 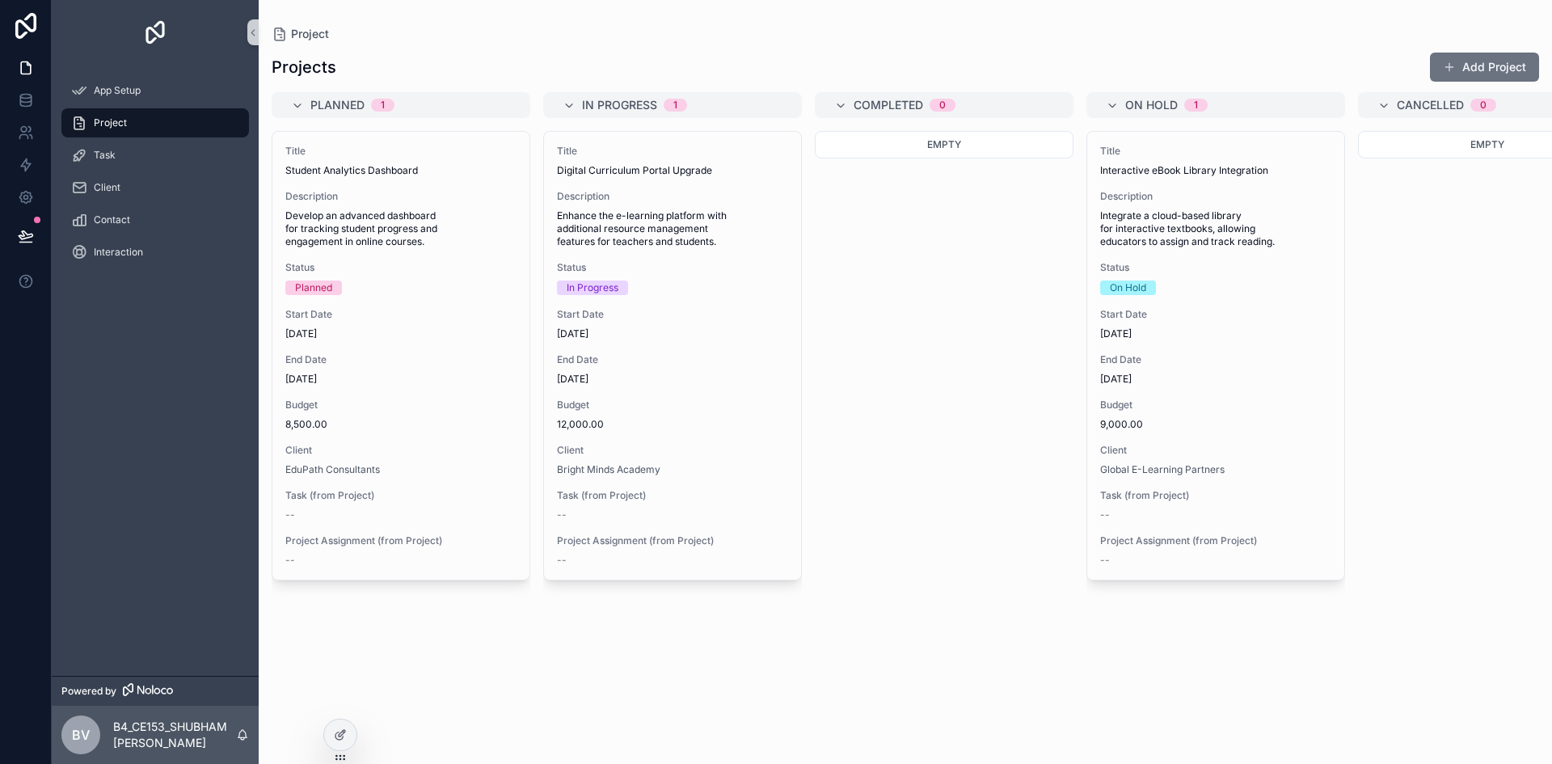 I want to click on span: Student Analytics Dashboard, so click(x=401, y=171).